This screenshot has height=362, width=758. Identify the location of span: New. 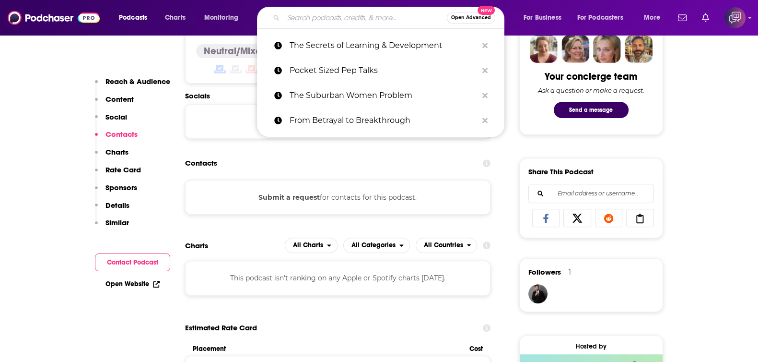
(486, 10).